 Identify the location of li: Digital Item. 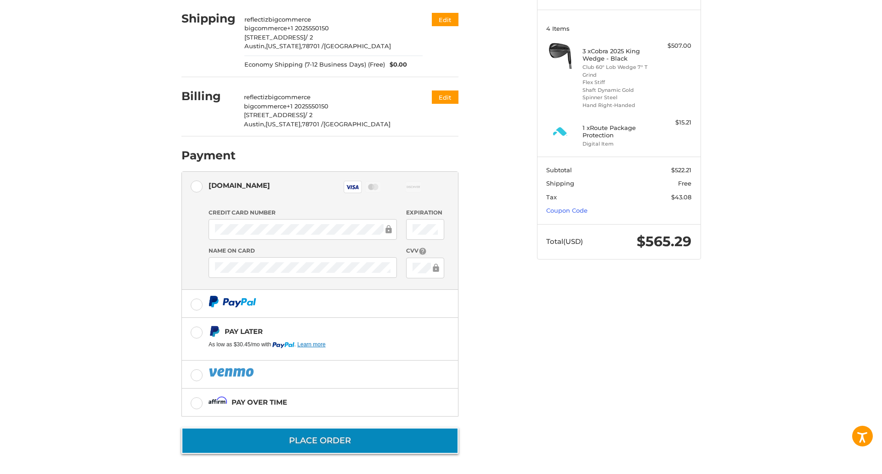
(618, 144).